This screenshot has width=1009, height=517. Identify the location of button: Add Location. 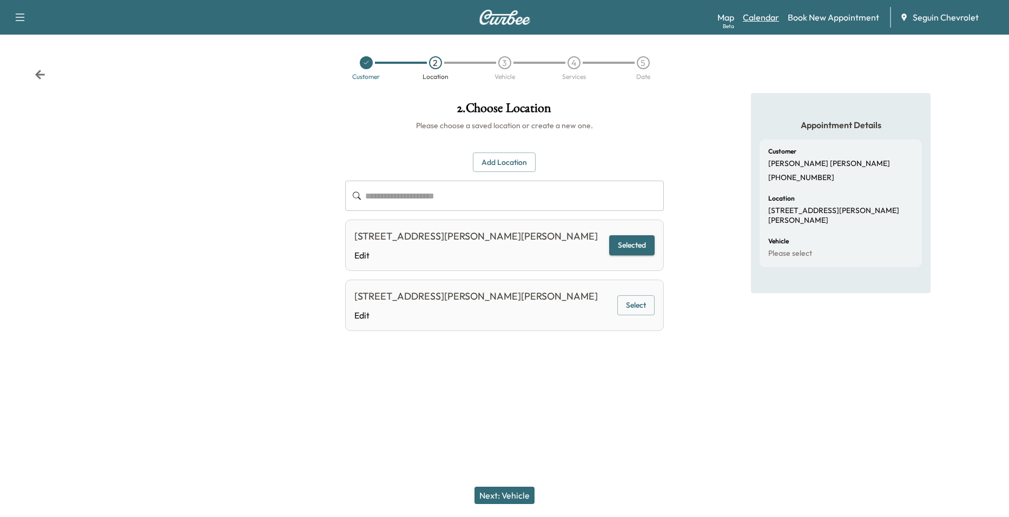
(504, 162).